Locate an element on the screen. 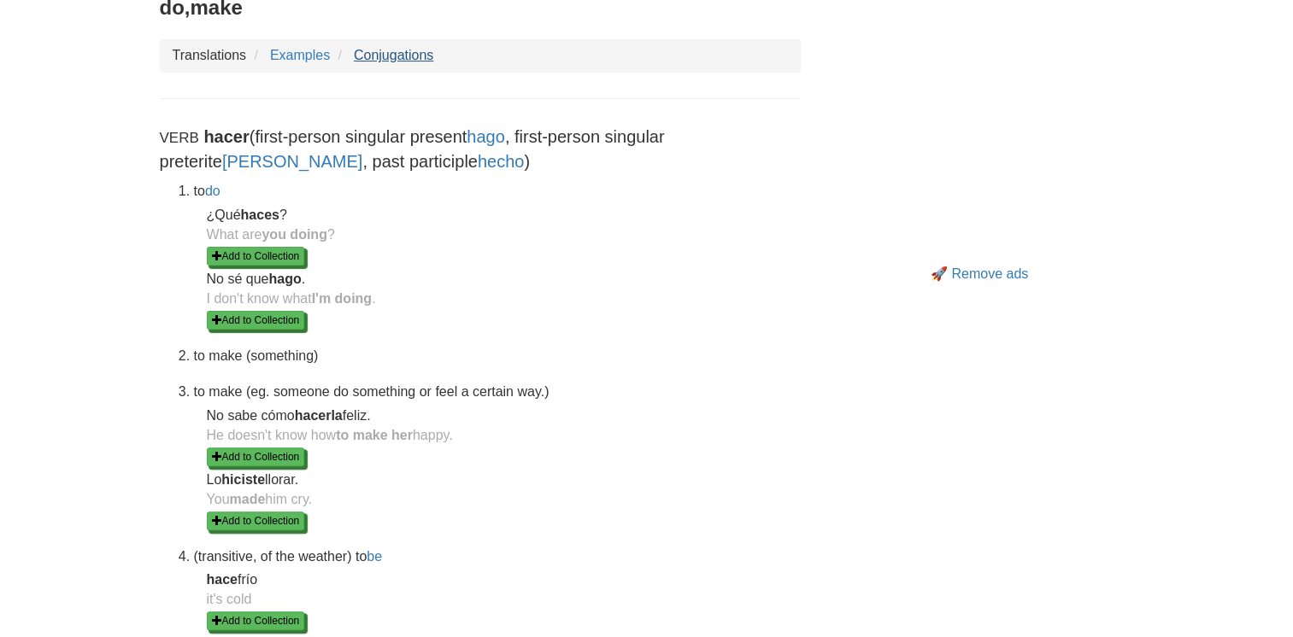 The image size is (1293, 637). dd: I don't know what . is located at coordinates (503, 309).